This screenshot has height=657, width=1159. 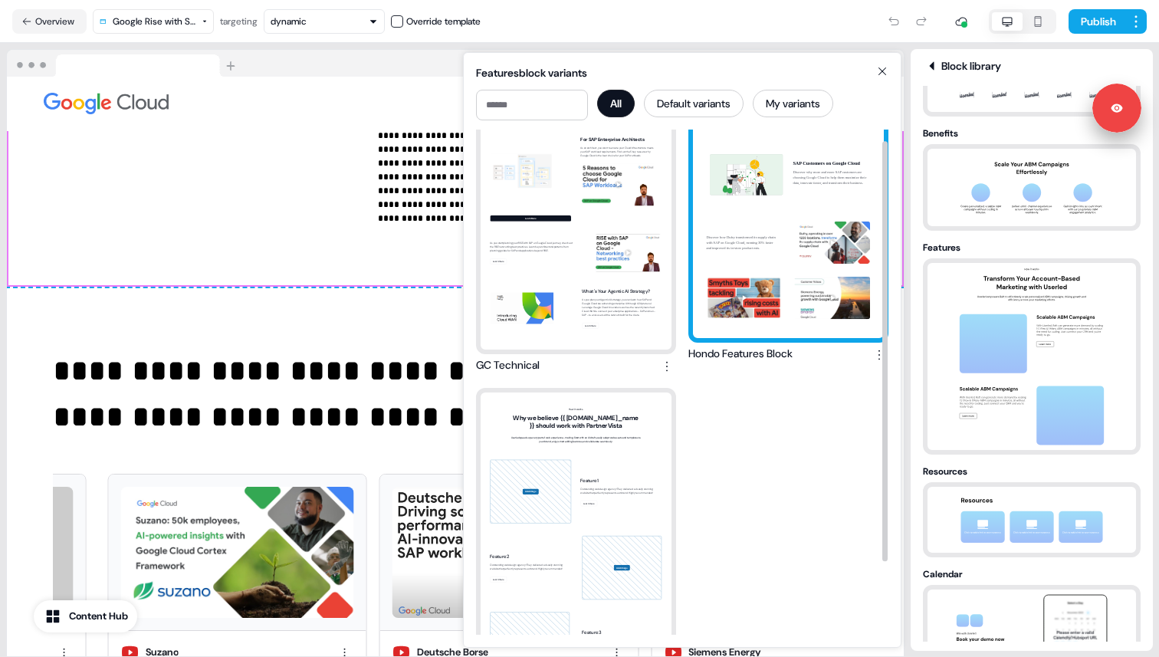 I want to click on img: logoClouds thumbnail preview, so click(x=1032, y=88).